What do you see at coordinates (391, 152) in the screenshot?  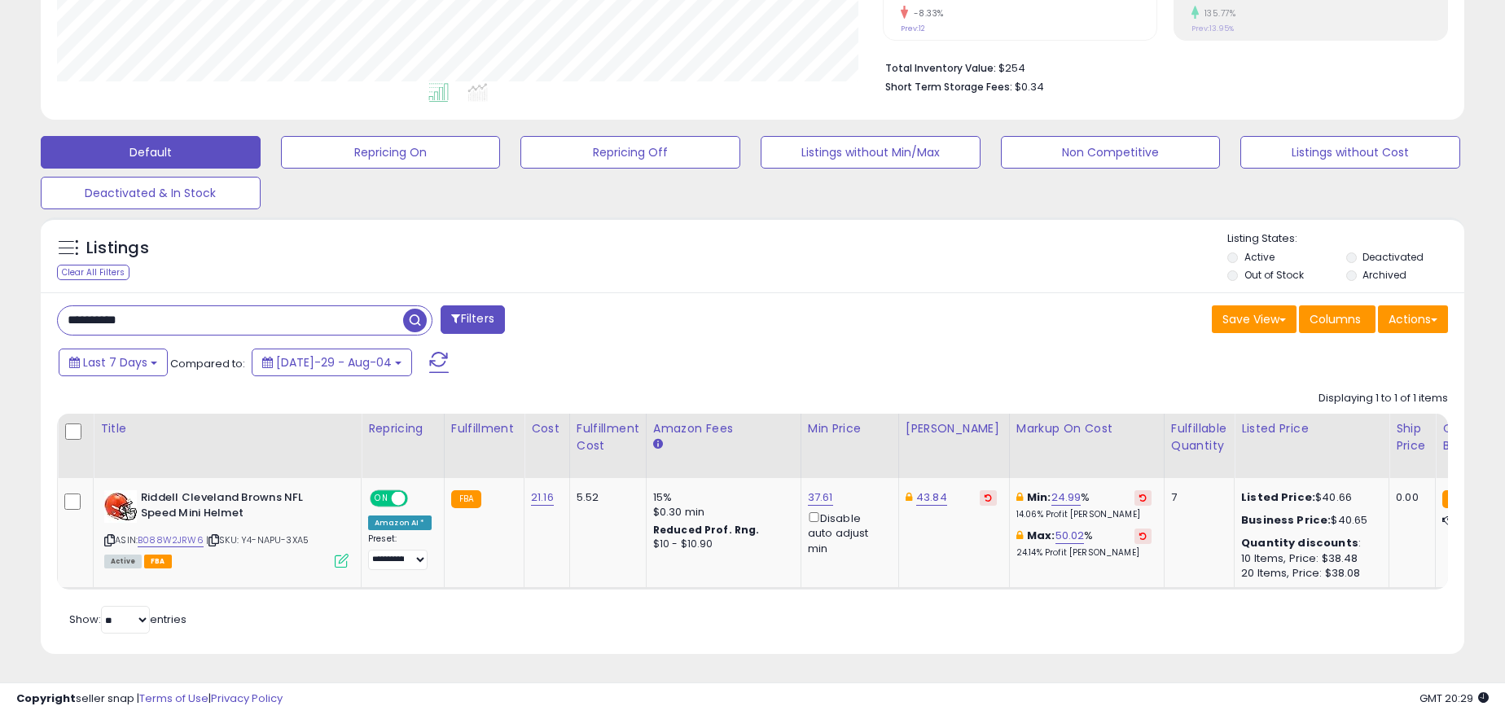 I see `button: Repricing On` at bounding box center [391, 152].